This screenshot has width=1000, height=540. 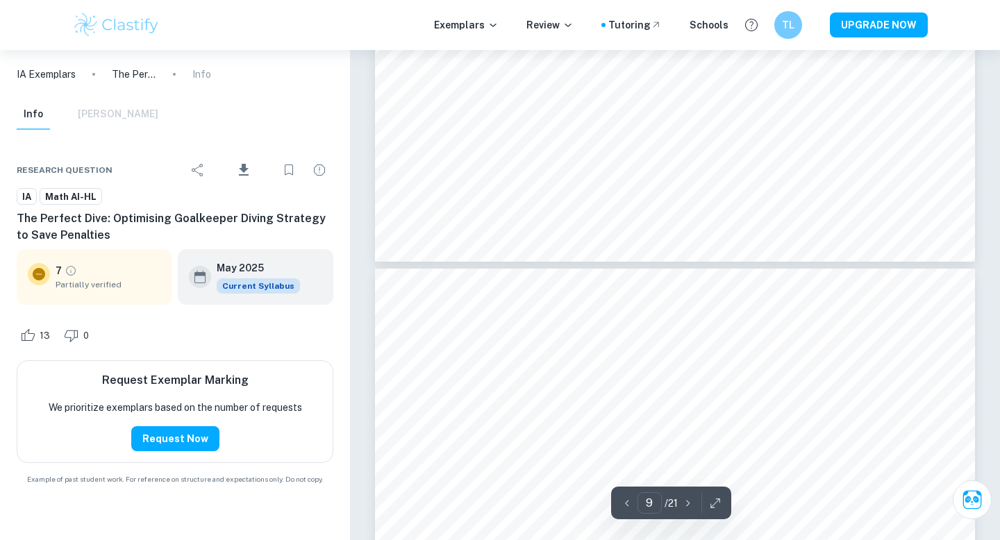 I want to click on div: Report issue, so click(x=319, y=170).